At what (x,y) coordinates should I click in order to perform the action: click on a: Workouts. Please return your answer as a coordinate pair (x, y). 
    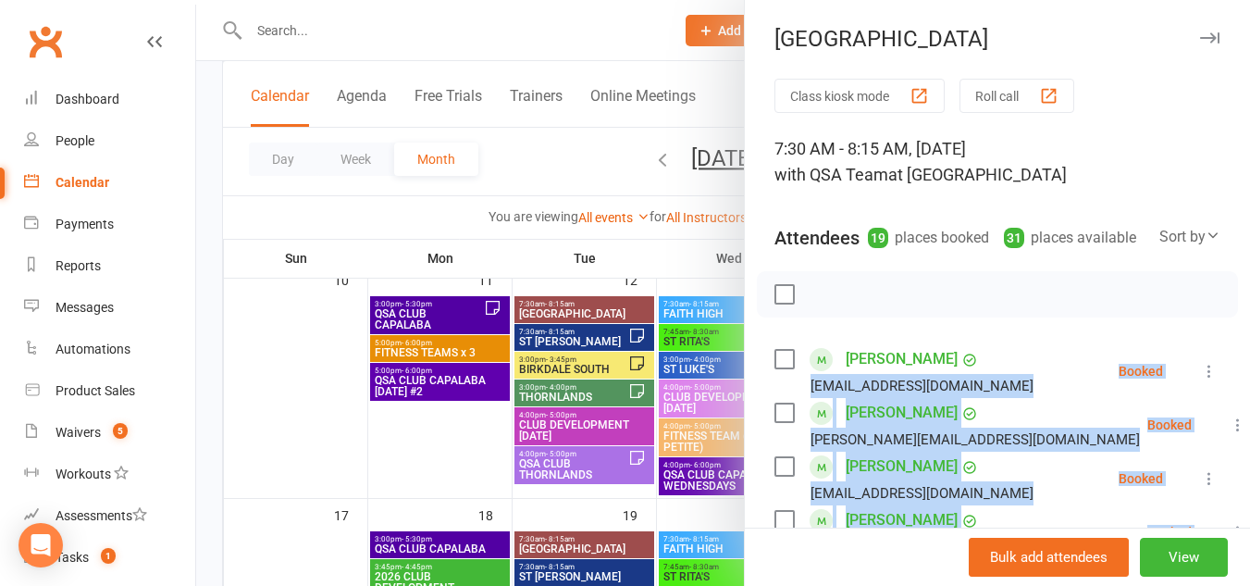
    Looking at the image, I should click on (109, 474).